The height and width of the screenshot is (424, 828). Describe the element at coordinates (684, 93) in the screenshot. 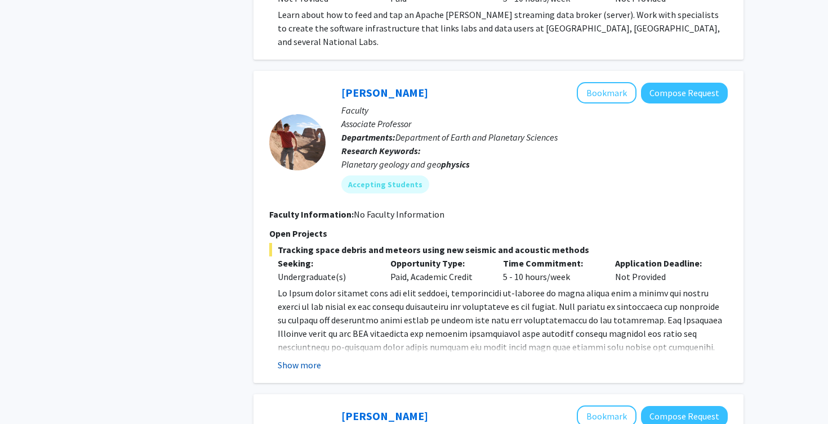

I see `button: Compose Request to Kevin Lewis` at that location.